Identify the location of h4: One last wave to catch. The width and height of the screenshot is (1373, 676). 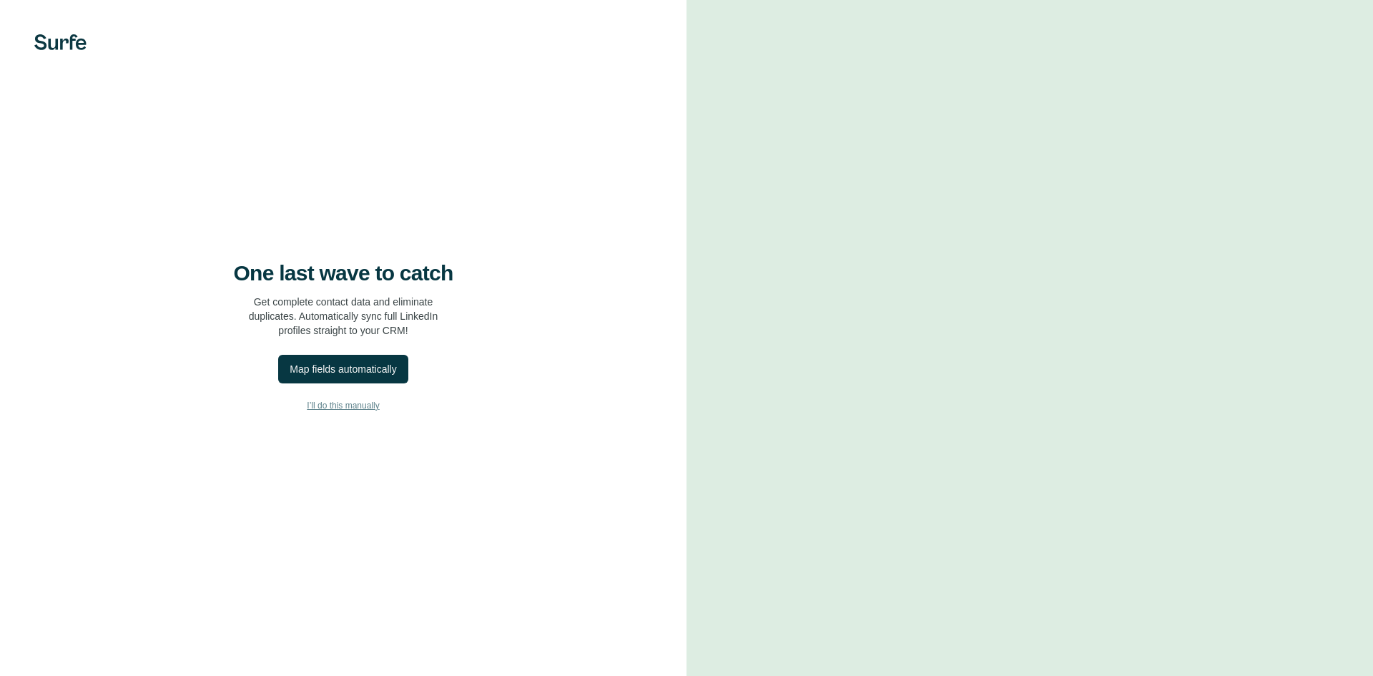
(343, 273).